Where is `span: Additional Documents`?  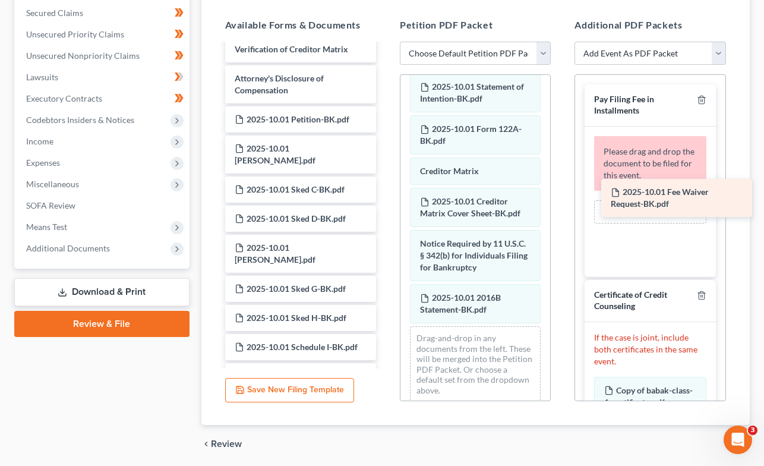
span: Additional Documents is located at coordinates (68, 248).